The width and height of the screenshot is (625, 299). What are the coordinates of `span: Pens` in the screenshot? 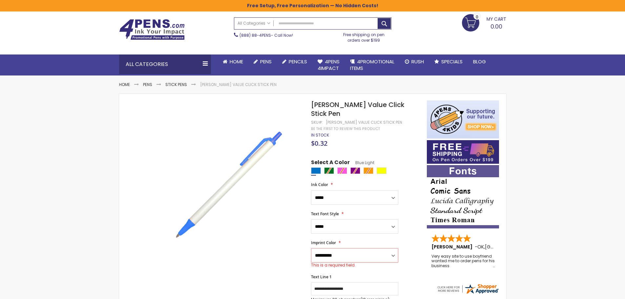 It's located at (266, 61).